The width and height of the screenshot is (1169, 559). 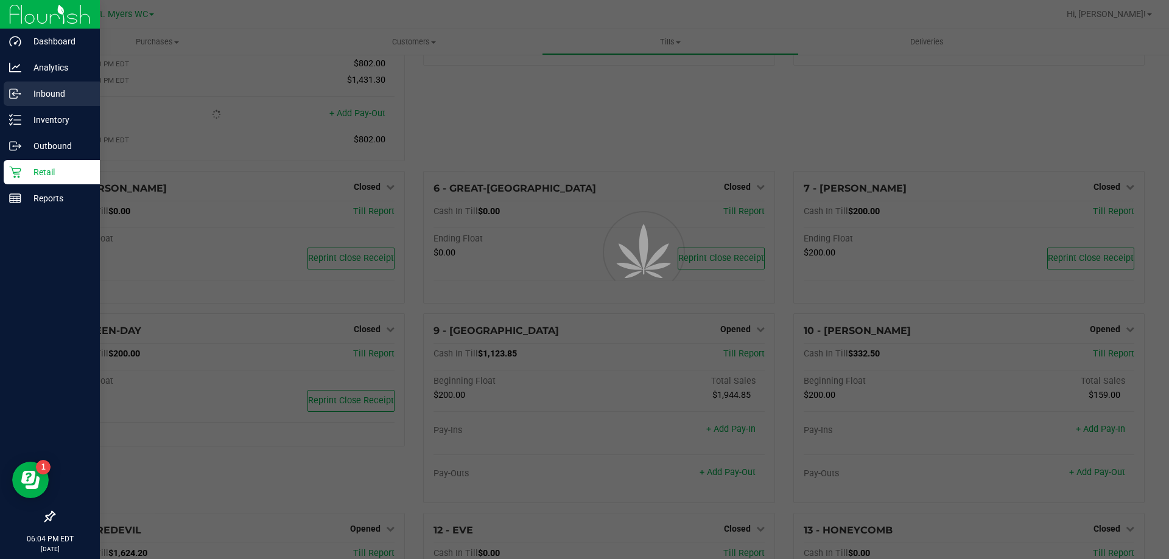 What do you see at coordinates (58, 41) in the screenshot?
I see `p: Dashboard` at bounding box center [58, 41].